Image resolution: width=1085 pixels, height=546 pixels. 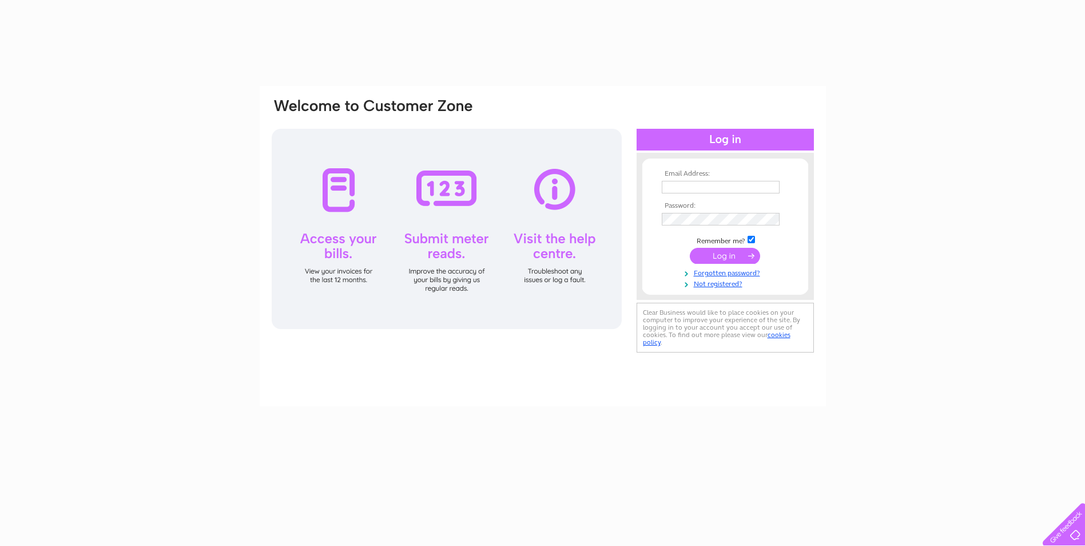 I want to click on div: Clear Business would like to place cookies on your computer to improve your experience of the sit..., so click(x=725, y=327).